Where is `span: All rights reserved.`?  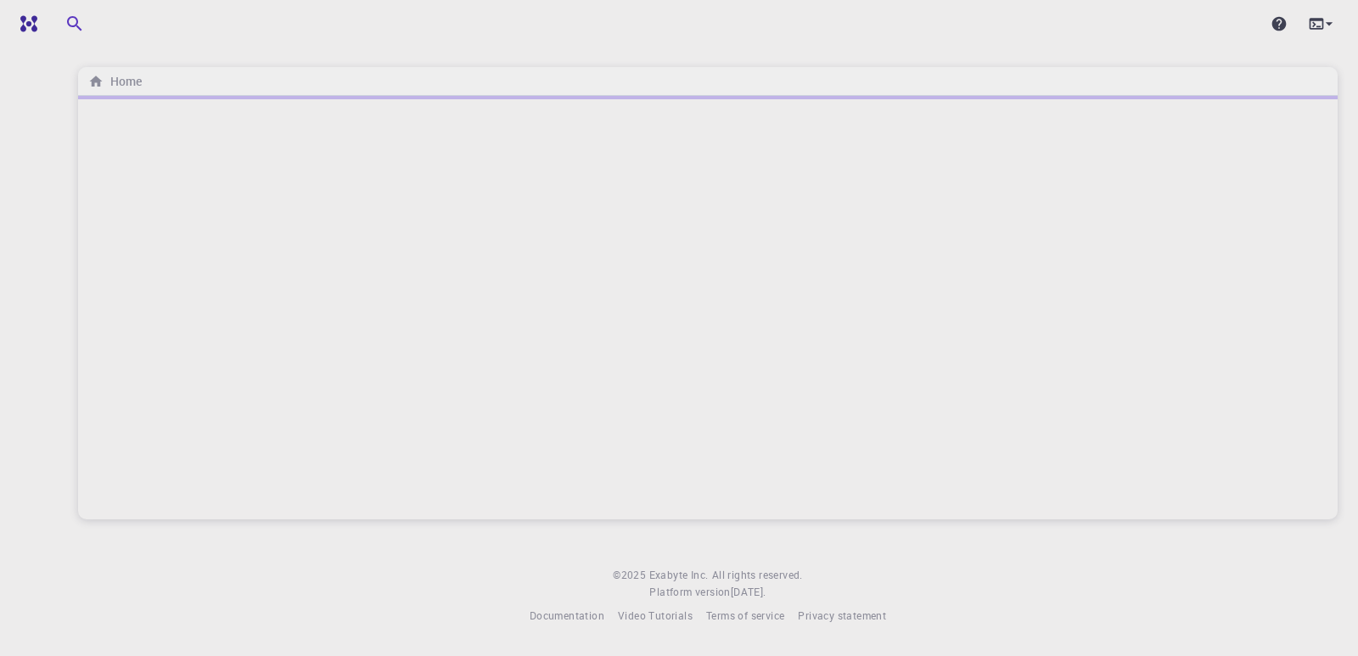
span: All rights reserved. is located at coordinates (757, 575).